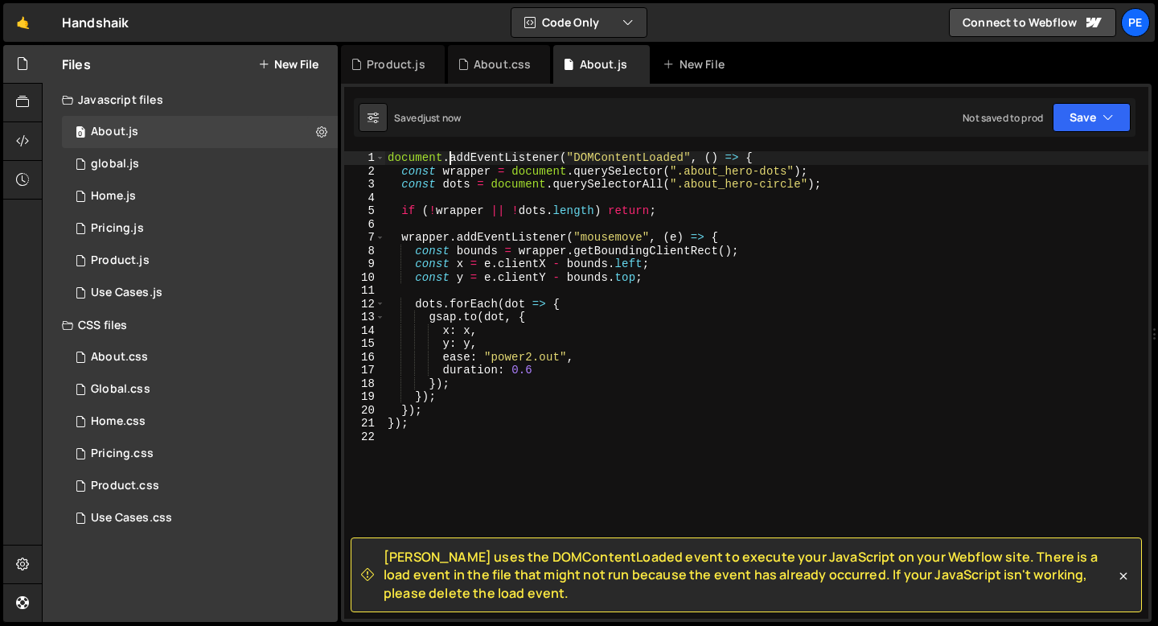 Image resolution: width=1158 pixels, height=626 pixels. I want to click on div: 21, so click(364, 423).